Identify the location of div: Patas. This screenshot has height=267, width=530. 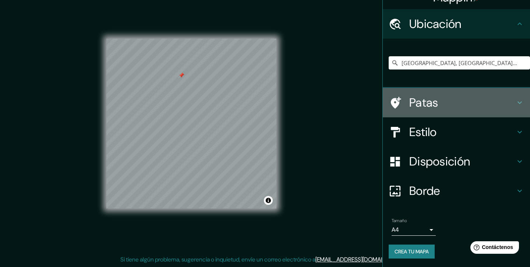
(456, 103).